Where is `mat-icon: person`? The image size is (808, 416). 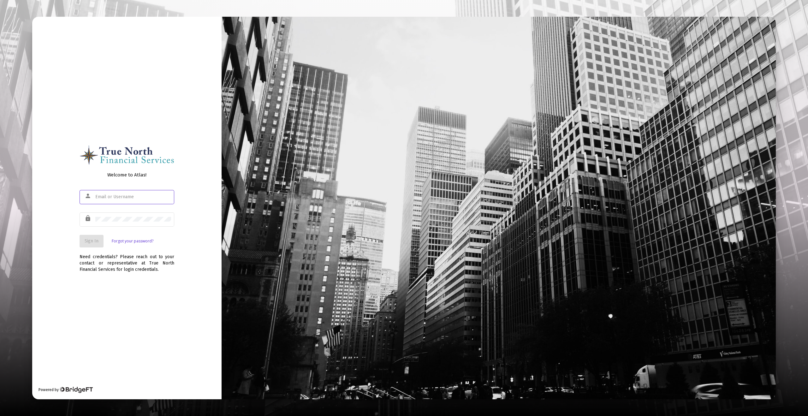 mat-icon: person is located at coordinates (88, 196).